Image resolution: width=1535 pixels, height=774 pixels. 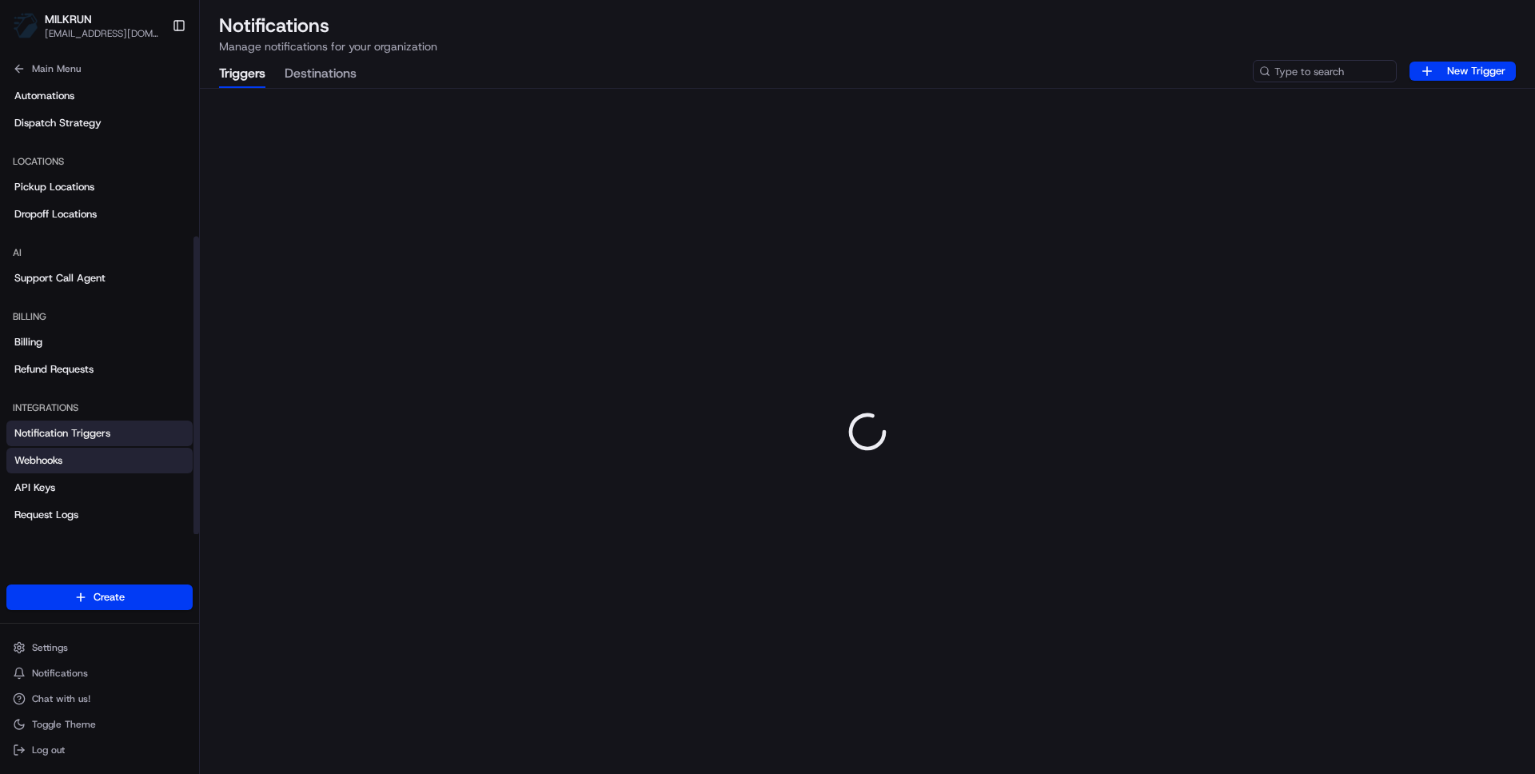 I want to click on div: We're available if you need us!, so click(x=146, y=175).